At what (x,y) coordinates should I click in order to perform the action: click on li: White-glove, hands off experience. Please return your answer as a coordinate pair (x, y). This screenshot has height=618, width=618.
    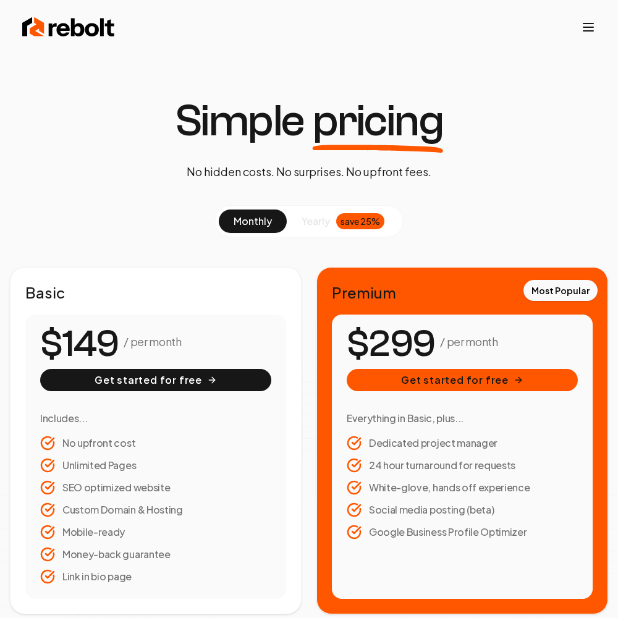
    Looking at the image, I should click on (463, 488).